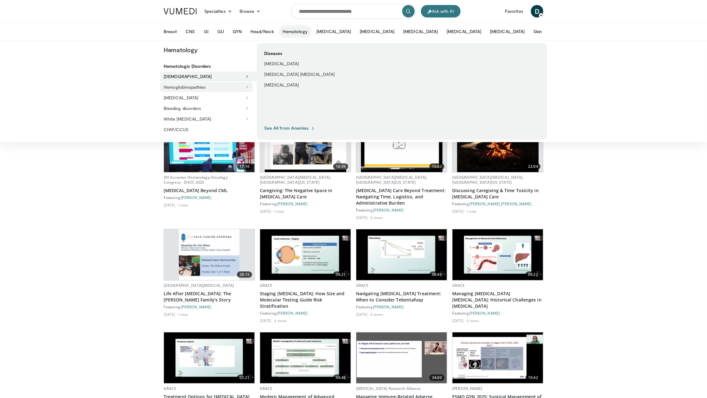 The height and width of the screenshot is (398, 707). What do you see at coordinates (498, 146) in the screenshot?
I see `a: 22:04` at bounding box center [498, 146].